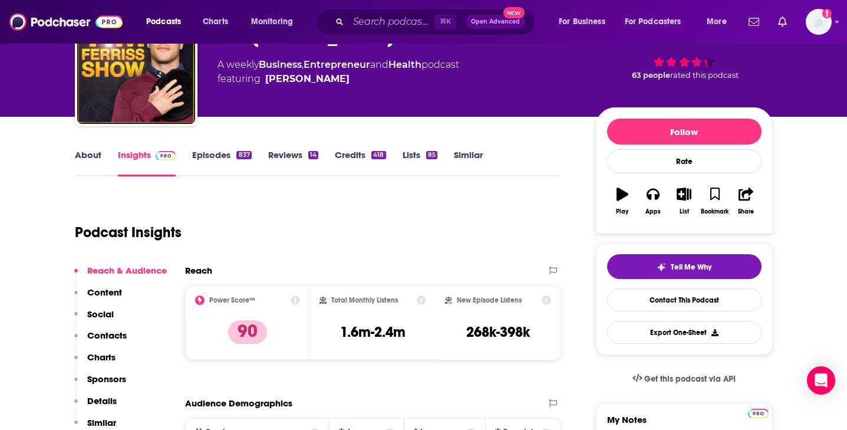 The height and width of the screenshot is (430, 847). I want to click on span: Open Advanced, so click(495, 22).